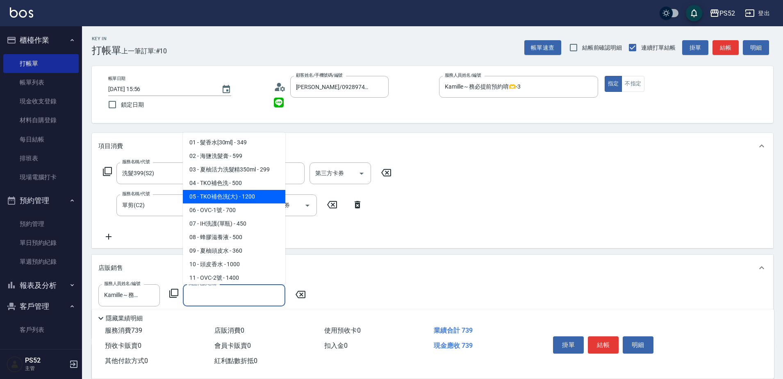  What do you see at coordinates (41, 262) in the screenshot?
I see `a: 單週預約紀錄` at bounding box center [41, 262].